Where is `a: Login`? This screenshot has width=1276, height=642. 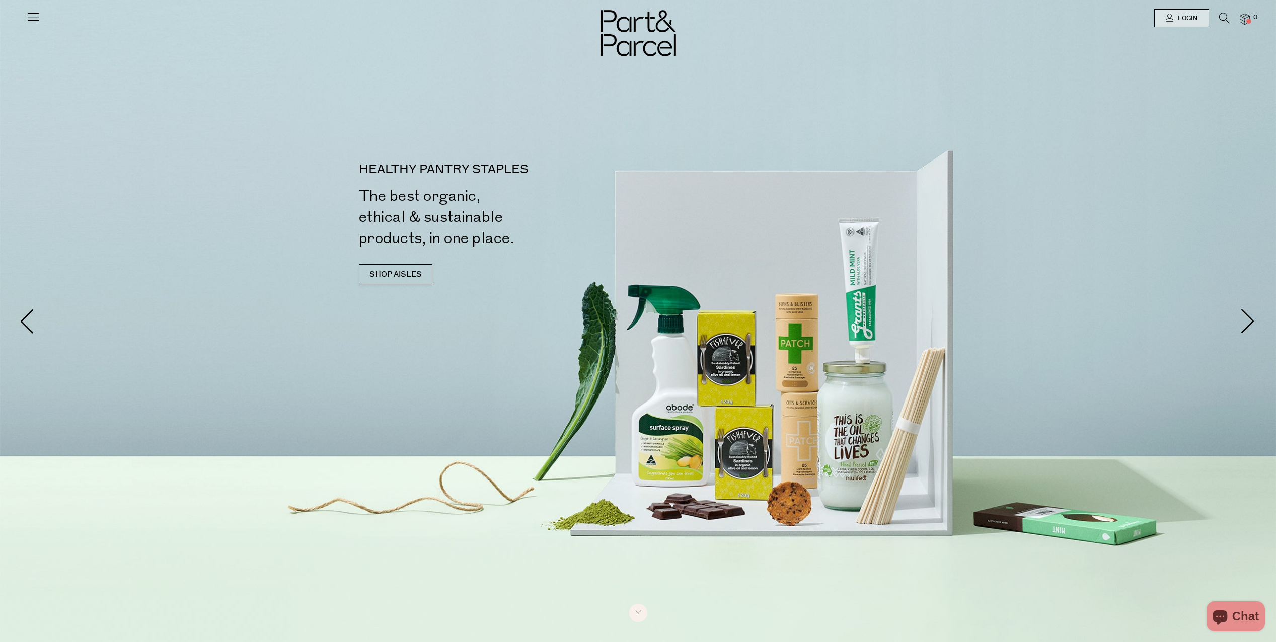 a: Login is located at coordinates (1181, 18).